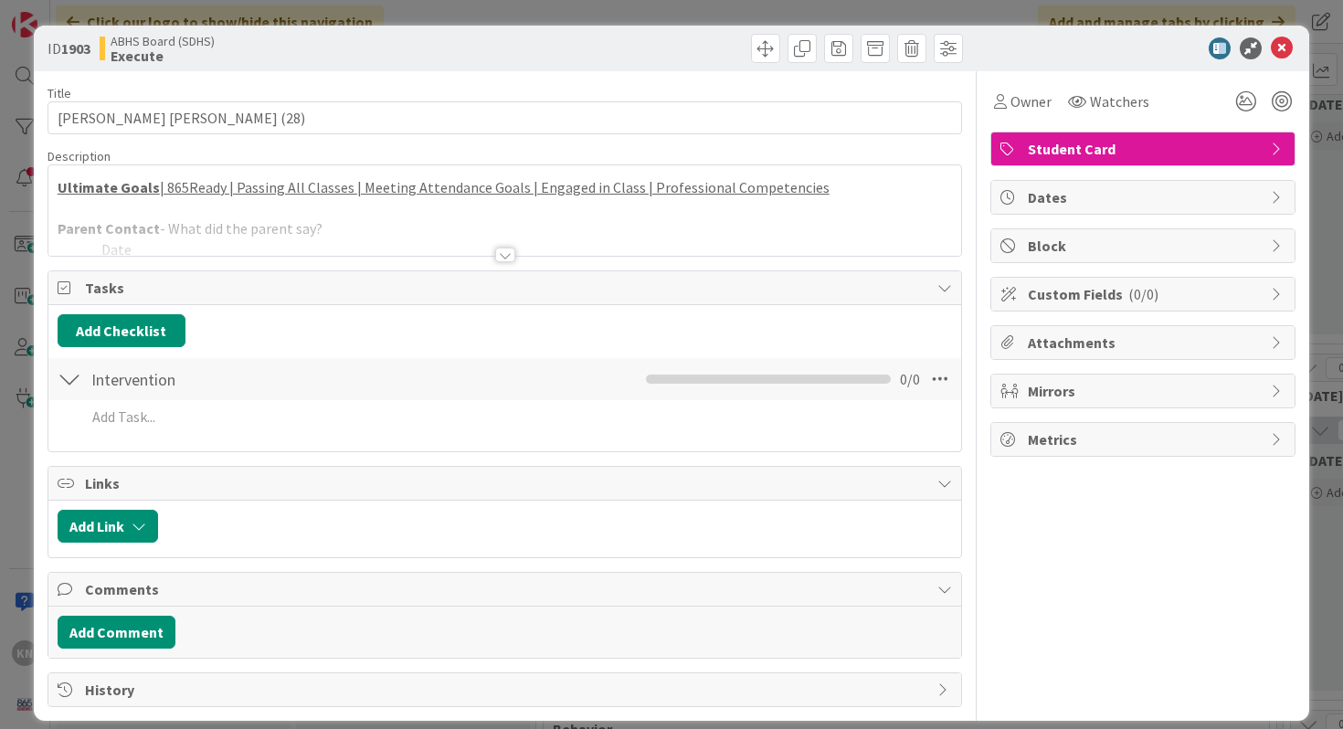  What do you see at coordinates (122, 331) in the screenshot?
I see `button: Add Checklist` at bounding box center [122, 331].